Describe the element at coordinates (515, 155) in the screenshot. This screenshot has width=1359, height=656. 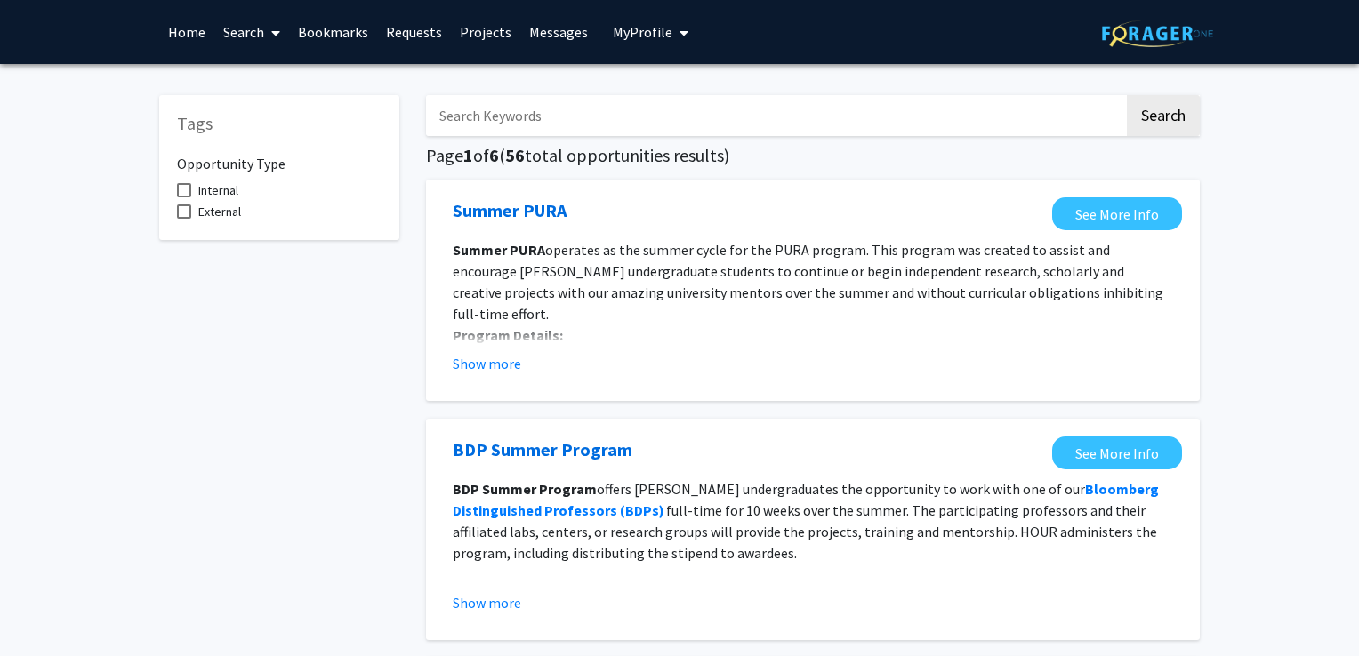
I see `span: 56` at that location.